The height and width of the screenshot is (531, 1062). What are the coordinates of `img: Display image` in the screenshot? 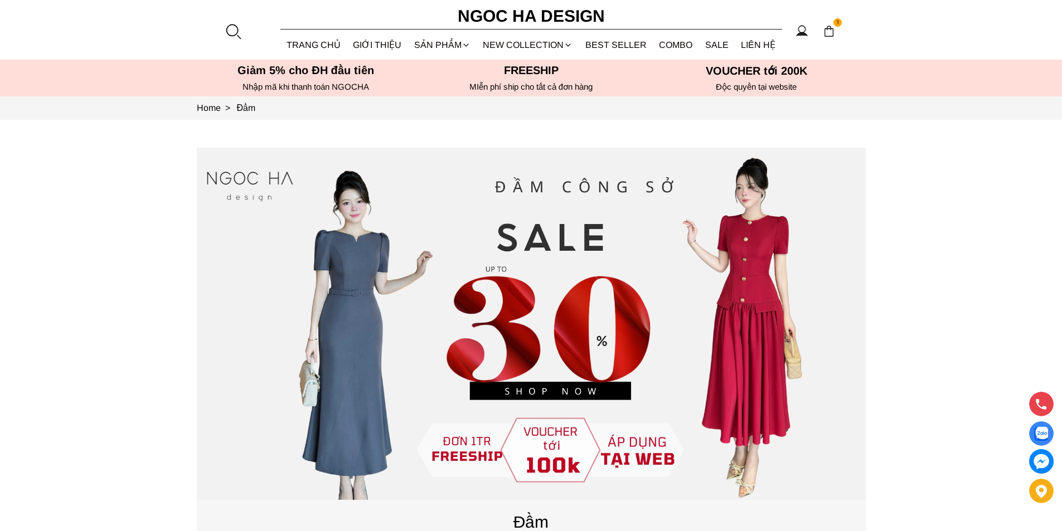 It's located at (1041, 434).